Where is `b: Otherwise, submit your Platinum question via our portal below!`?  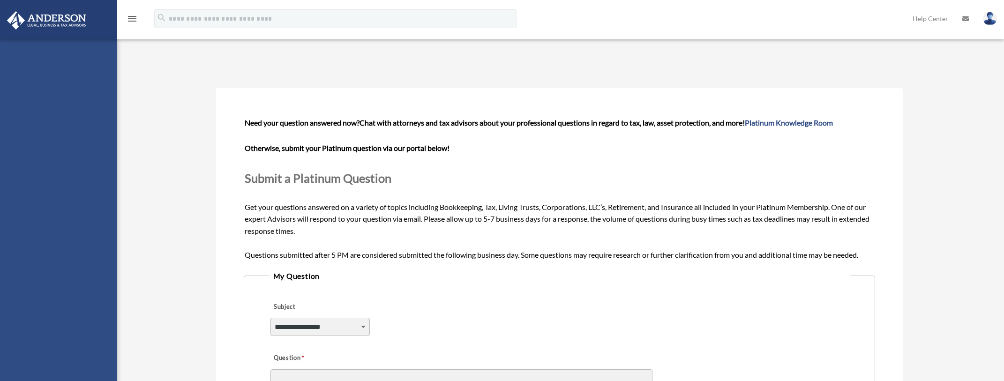
b: Otherwise, submit your Platinum question via our portal below! is located at coordinates (347, 148).